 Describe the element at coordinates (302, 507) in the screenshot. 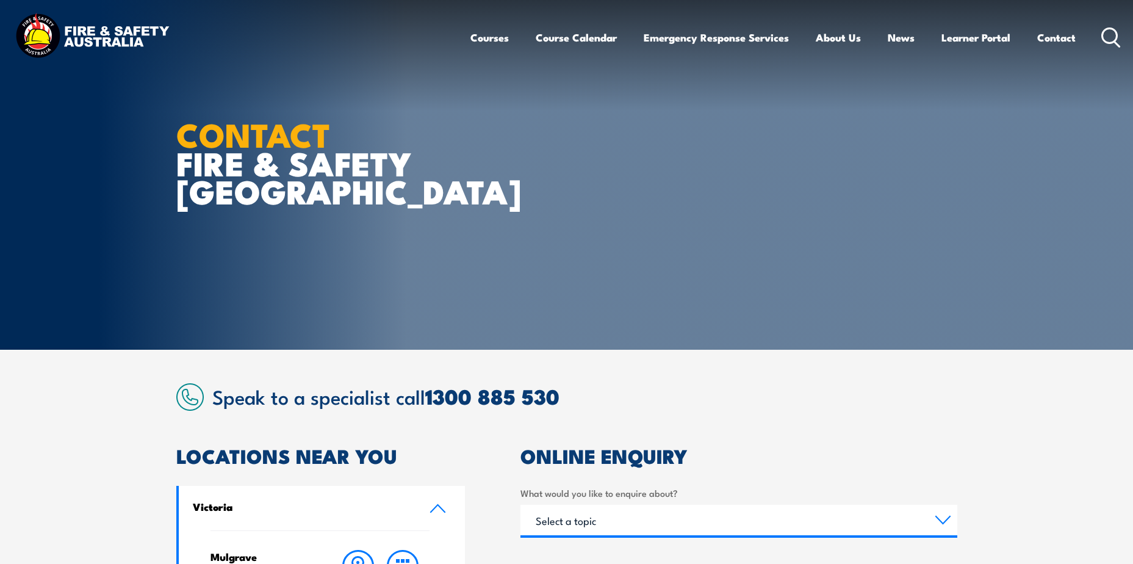

I see `h4: Victoria` at that location.